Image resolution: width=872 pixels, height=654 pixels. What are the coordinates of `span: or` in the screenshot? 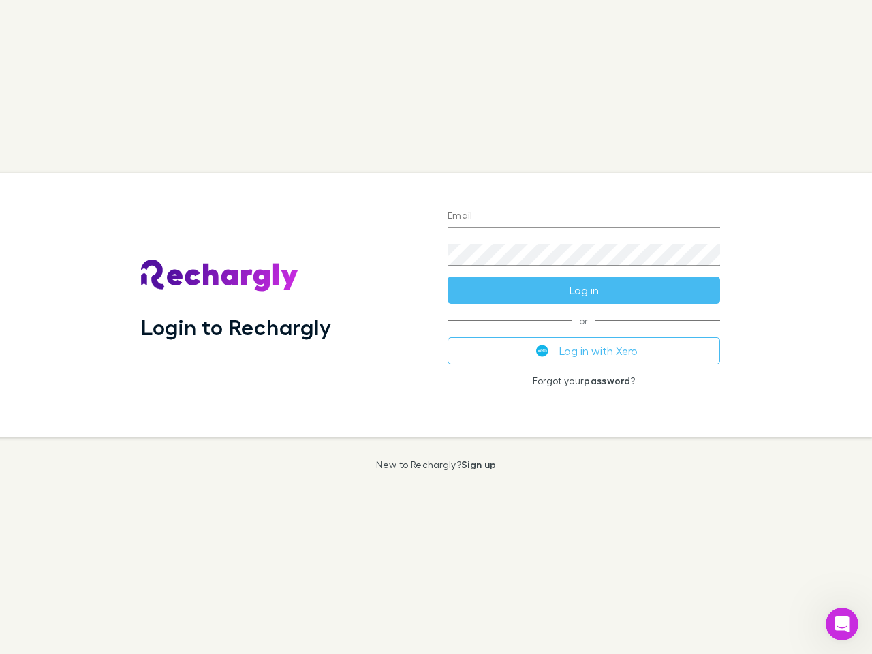 It's located at (584, 320).